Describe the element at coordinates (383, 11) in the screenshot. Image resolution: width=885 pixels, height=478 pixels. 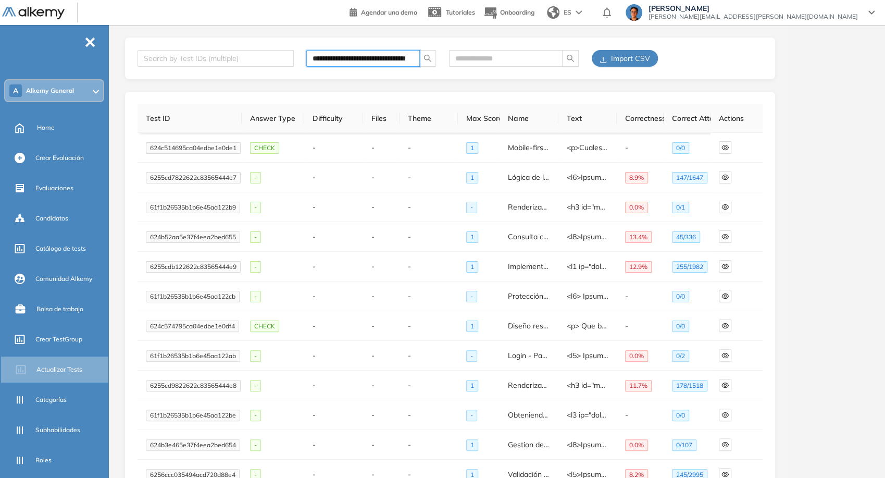
I see `a: Agendar una demo` at that location.